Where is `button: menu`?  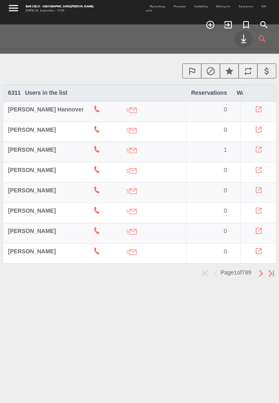 button: menu is located at coordinates (13, 9).